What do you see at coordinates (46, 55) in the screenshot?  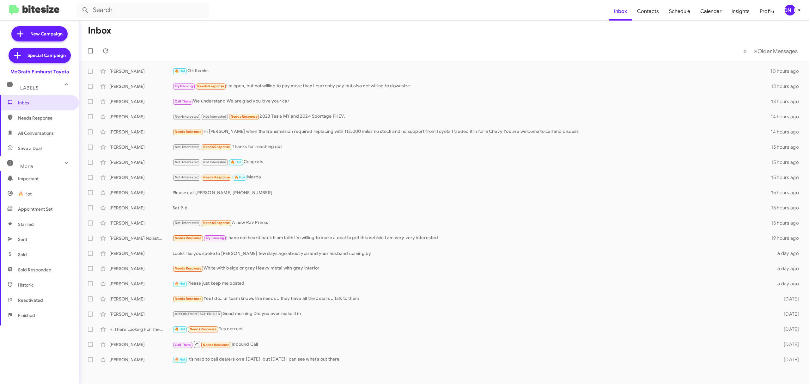 I see `span: Special Campaign` at bounding box center [46, 55].